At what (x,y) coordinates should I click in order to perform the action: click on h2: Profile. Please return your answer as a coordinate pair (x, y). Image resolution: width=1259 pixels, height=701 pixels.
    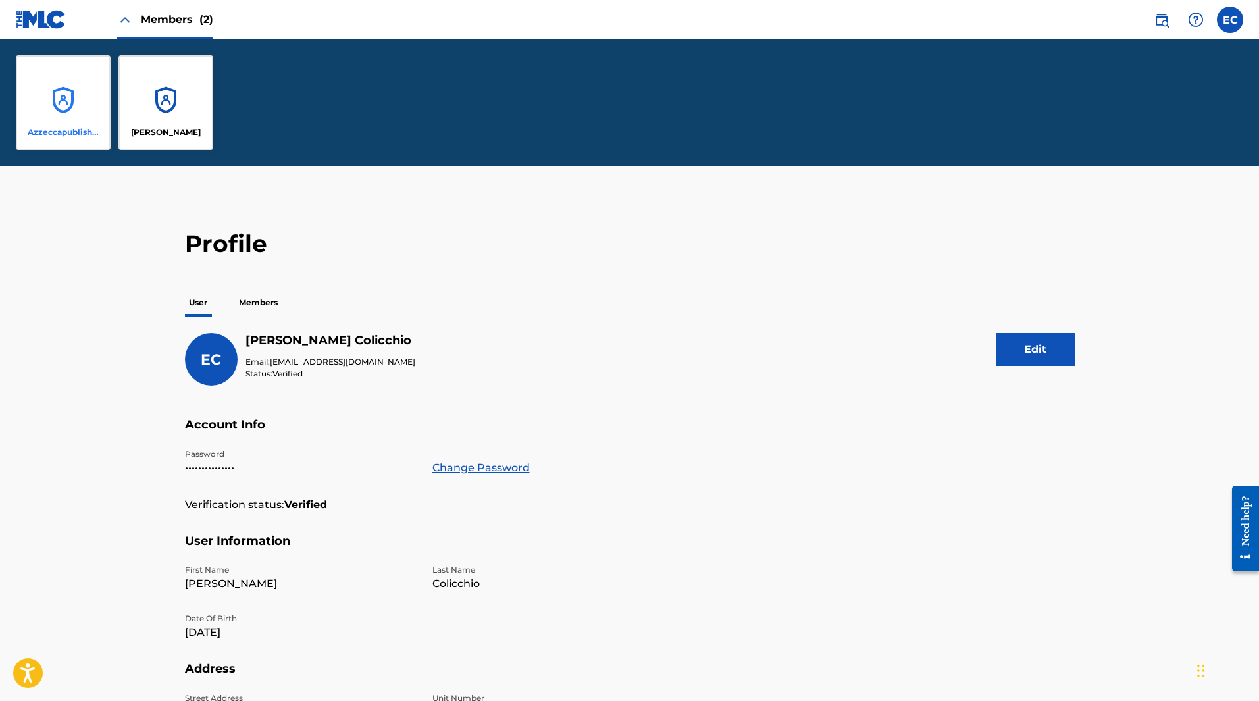
    Looking at the image, I should click on (630, 244).